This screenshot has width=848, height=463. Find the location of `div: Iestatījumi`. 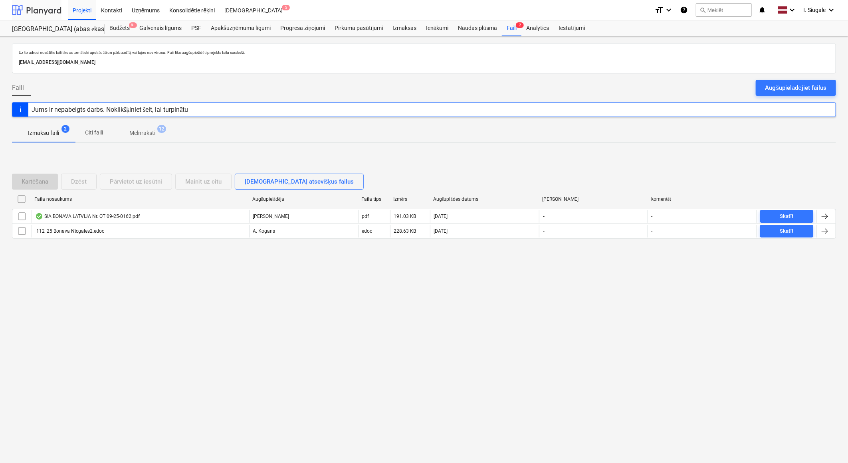

div: Iestatījumi is located at coordinates (572, 28).